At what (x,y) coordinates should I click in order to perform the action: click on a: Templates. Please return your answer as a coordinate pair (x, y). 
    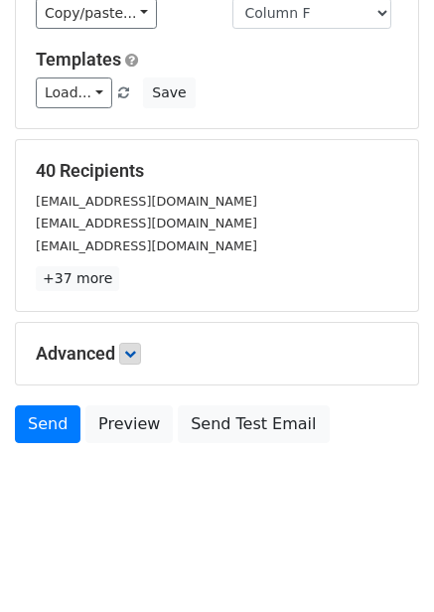
    Looking at the image, I should click on (78, 59).